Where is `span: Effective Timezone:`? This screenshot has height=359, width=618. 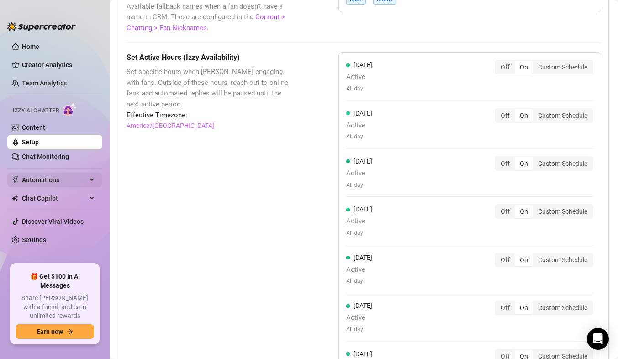 span: Effective Timezone: is located at coordinates (210, 116).